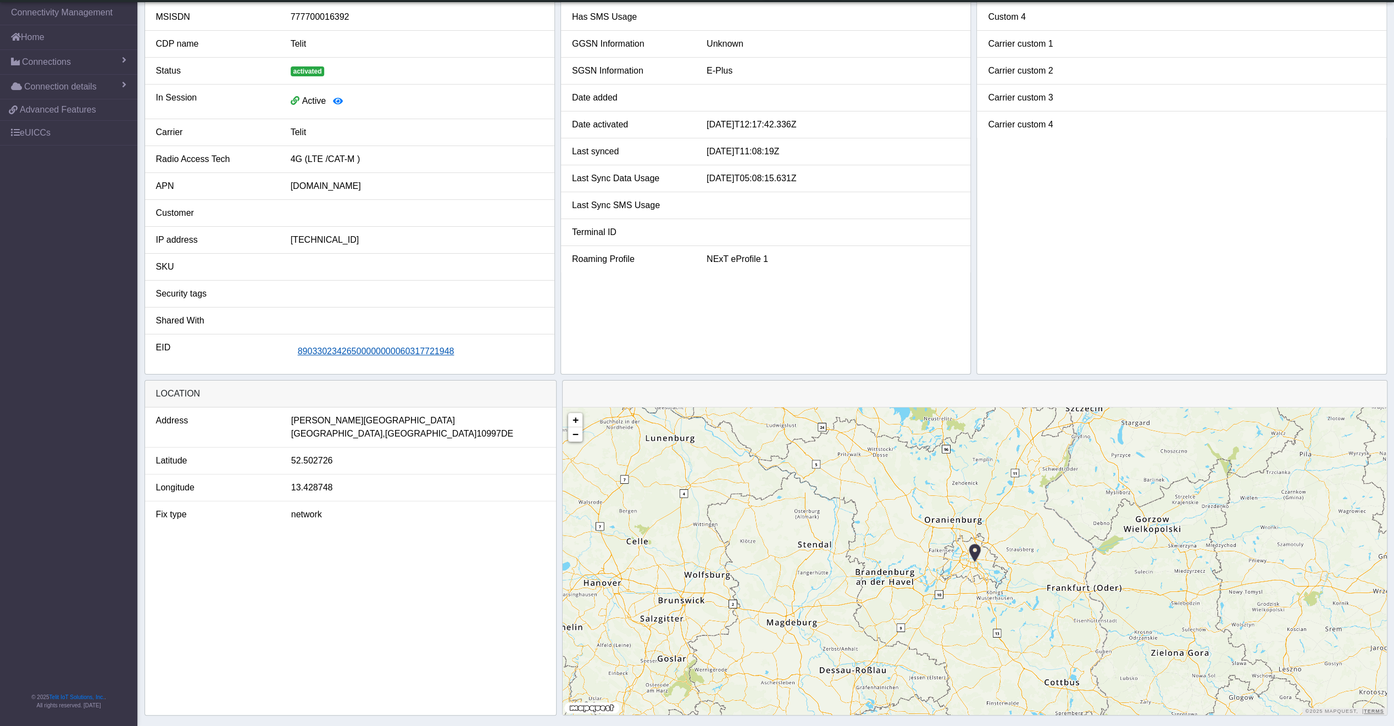  I want to click on div: Carrier custom 3, so click(1047, 98).